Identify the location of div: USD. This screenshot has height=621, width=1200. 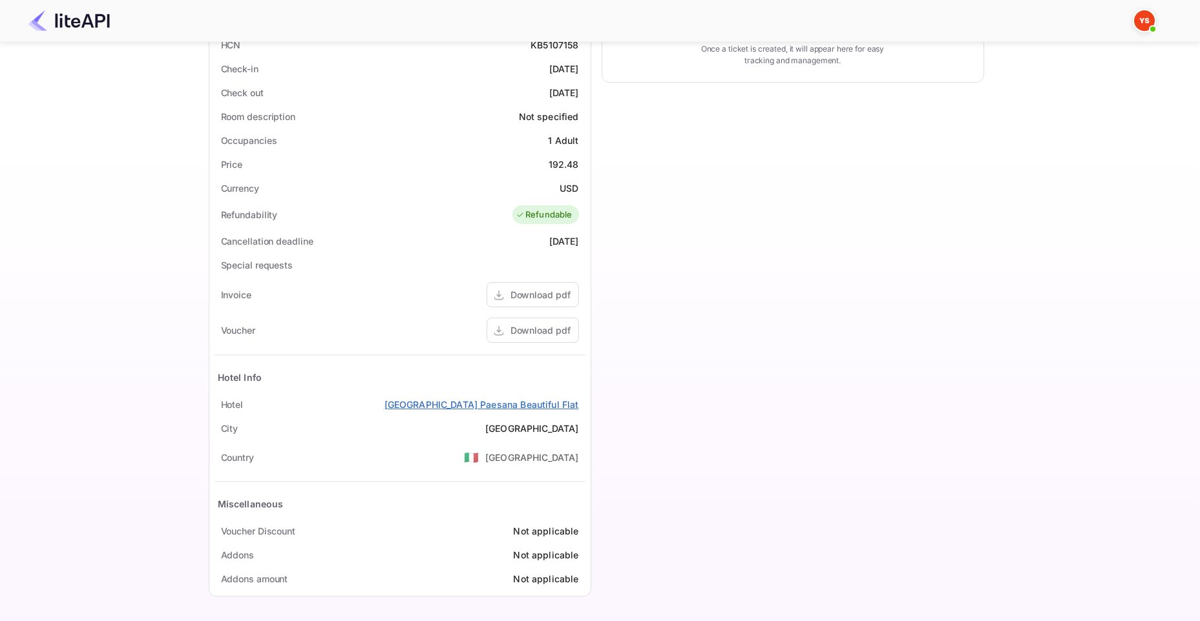
(568, 188).